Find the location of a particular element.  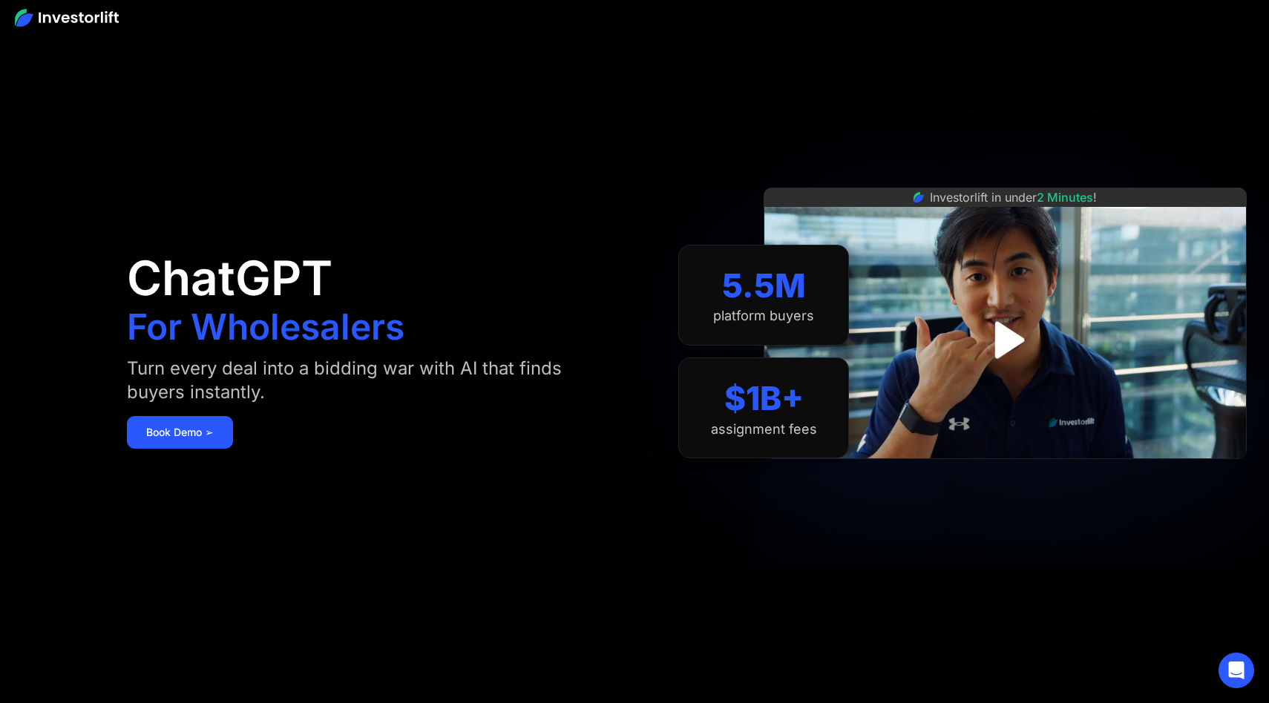

div: platform buyers is located at coordinates (763, 316).